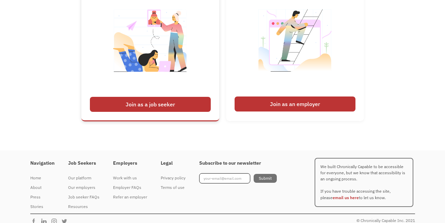  What do you see at coordinates (130, 178) in the screenshot?
I see `a: Work with us` at bounding box center [130, 178].